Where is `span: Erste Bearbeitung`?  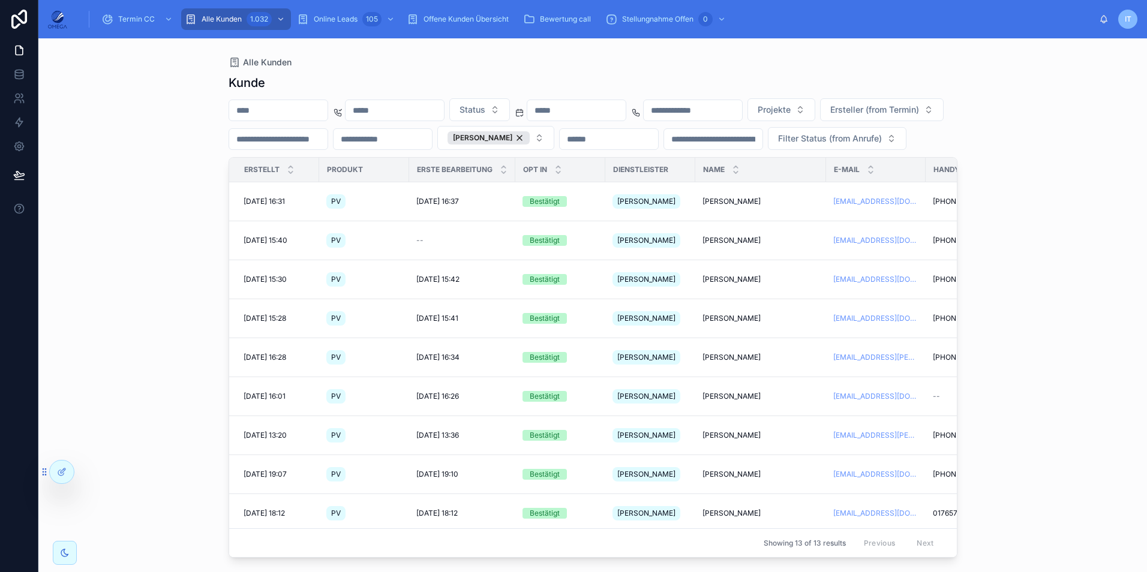
span: Erste Bearbeitung is located at coordinates (455, 170).